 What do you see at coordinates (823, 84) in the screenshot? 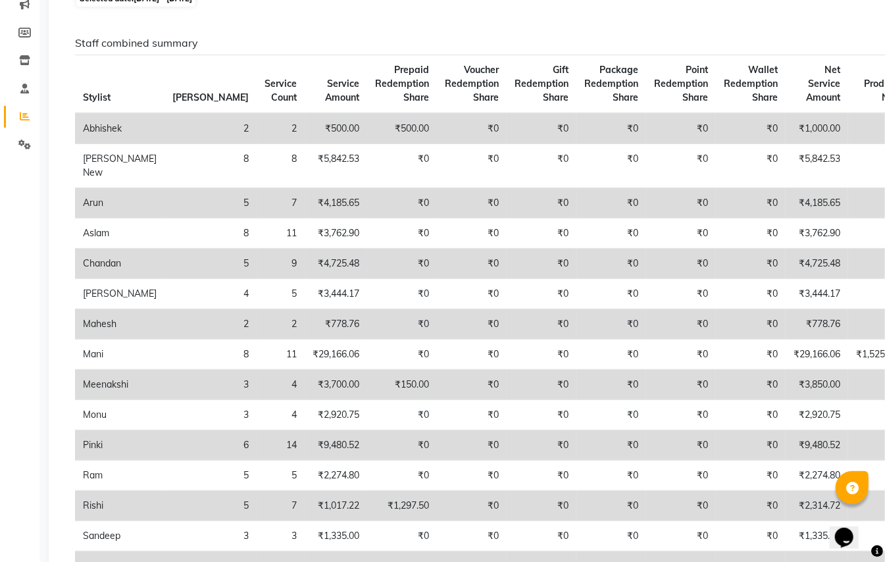
I see `span: Net Service Amount` at bounding box center [823, 84].